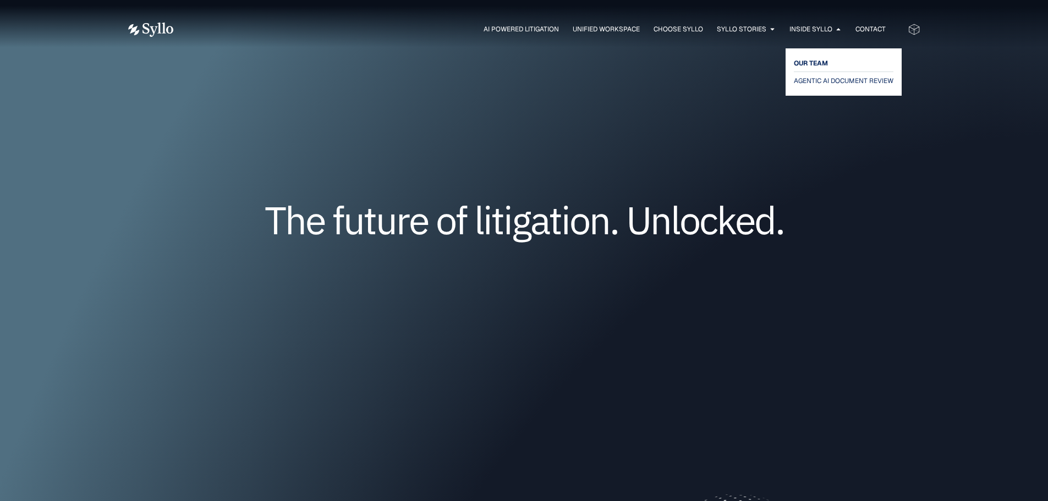 The width and height of the screenshot is (1048, 501). What do you see at coordinates (742, 29) in the screenshot?
I see `a: Syllo Stories` at bounding box center [742, 29].